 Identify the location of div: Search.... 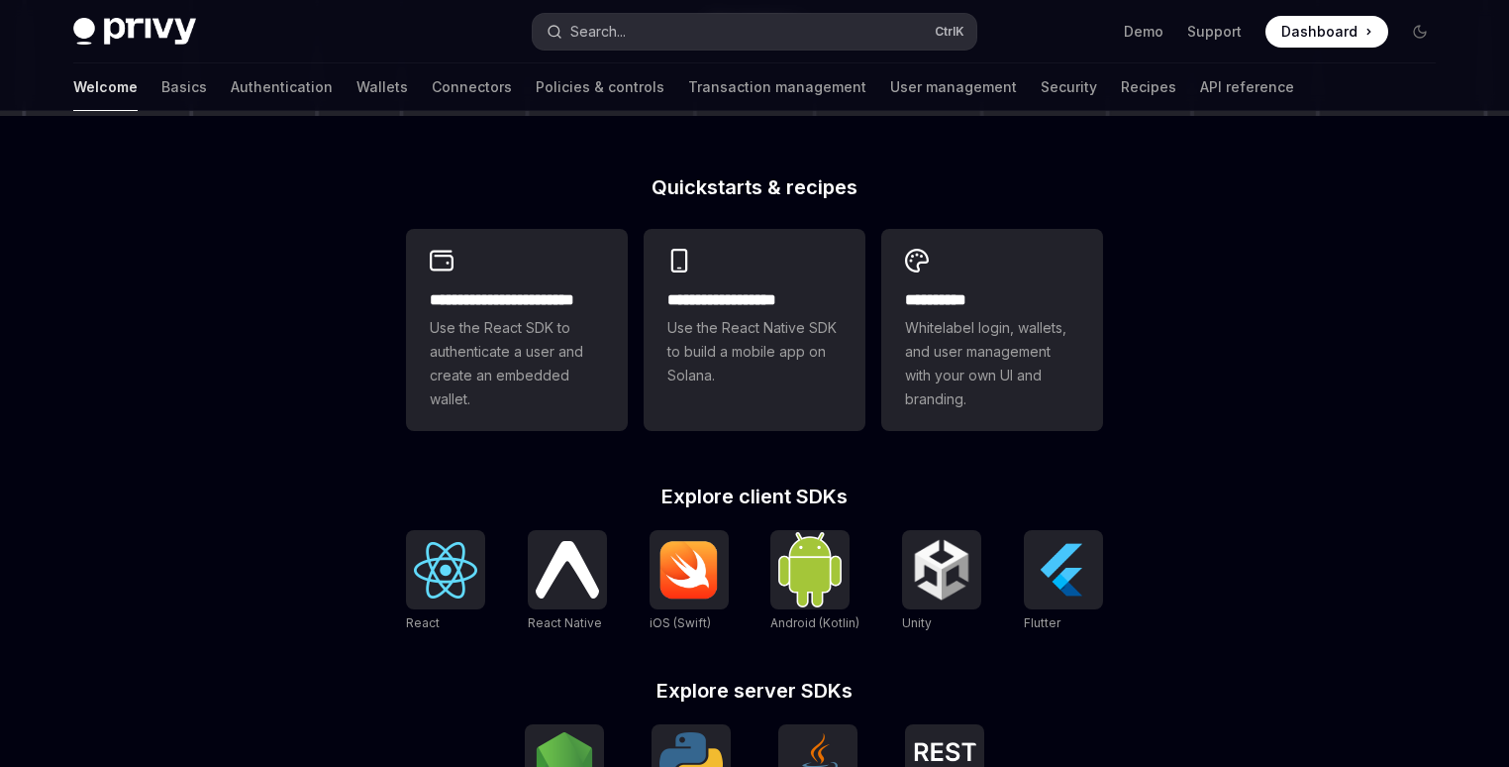
(598, 32).